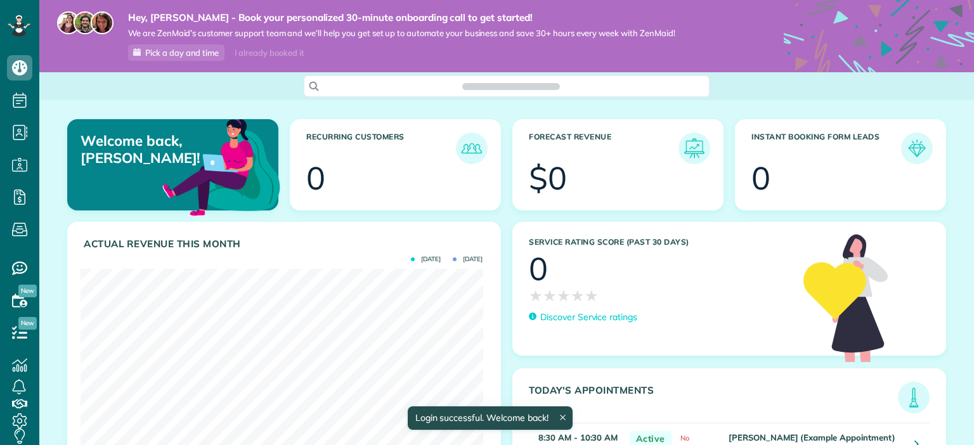  Describe the element at coordinates (85, 23) in the screenshot. I see `img: jorge-587dff0eeaa6aab1f244e6dc62b8924c3b6ad411094392a53c71c6c4a576187d.jpg` at that location.